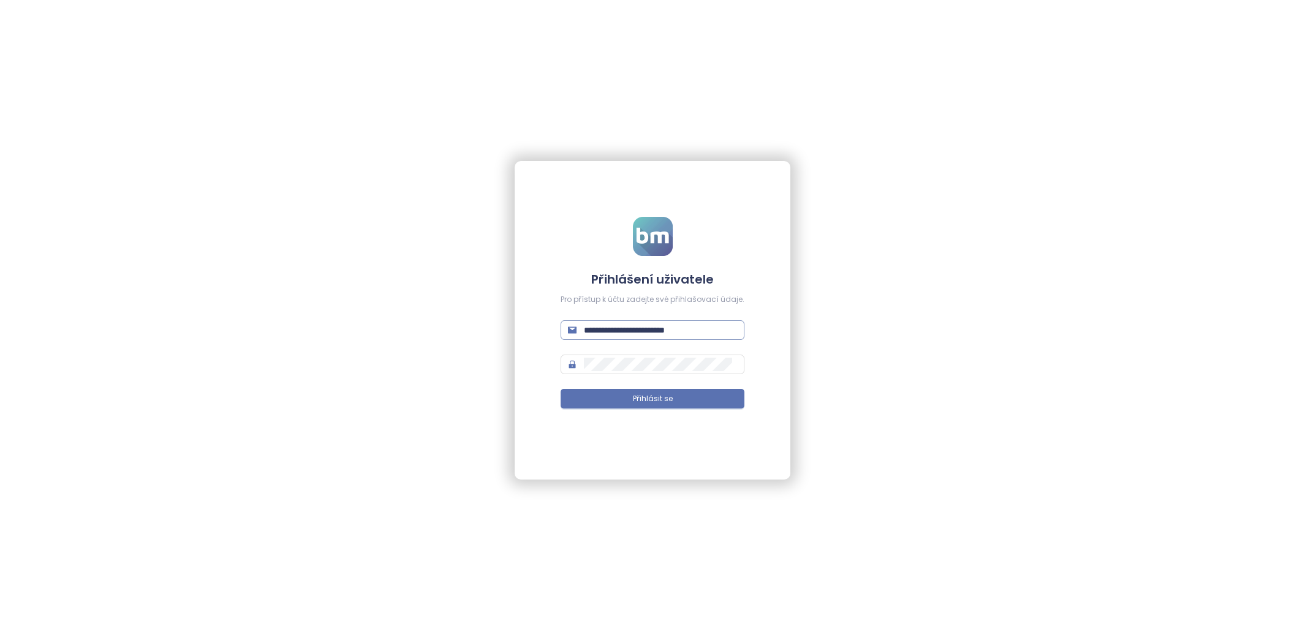  What do you see at coordinates (572, 330) in the screenshot?
I see `span: mail` at bounding box center [572, 330].